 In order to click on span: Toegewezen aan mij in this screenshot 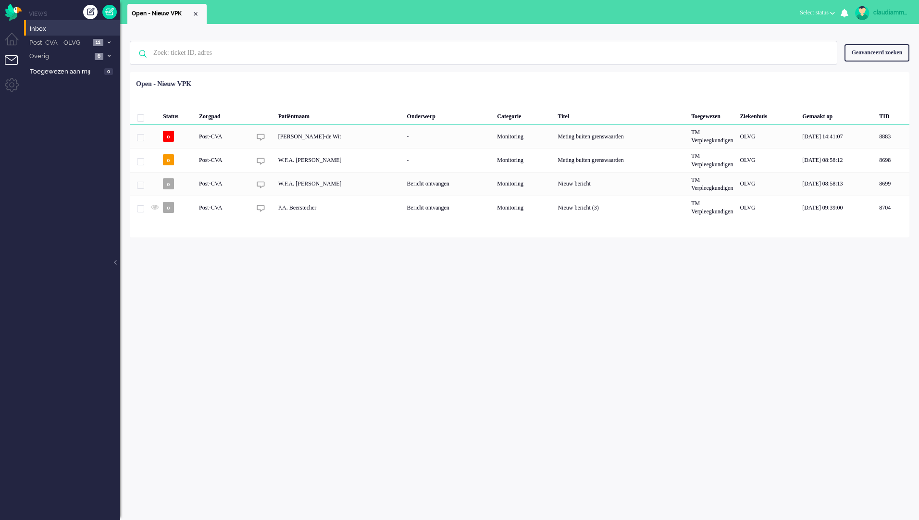, I will do `click(65, 72)`.